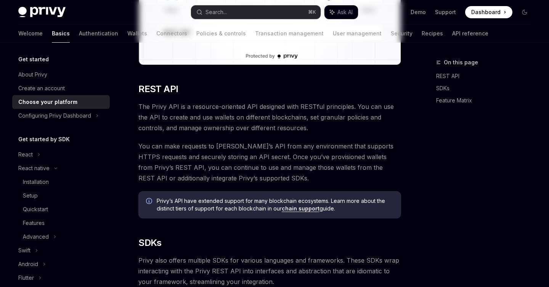 The height and width of the screenshot is (287, 549). What do you see at coordinates (24, 251) in the screenshot?
I see `div: Swift` at bounding box center [24, 251].